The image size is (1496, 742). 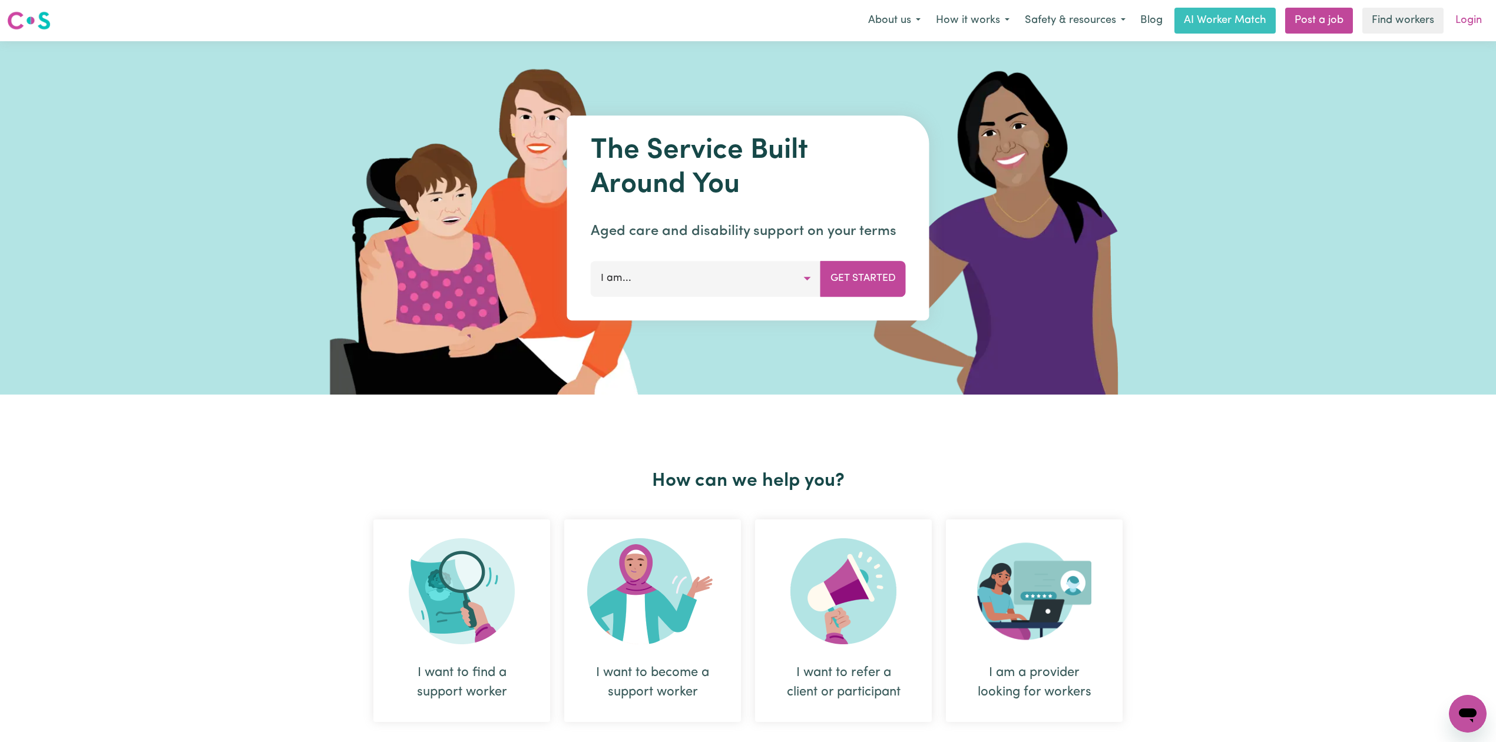 What do you see at coordinates (29, 21) in the screenshot?
I see `img: Careseekers logo` at bounding box center [29, 21].